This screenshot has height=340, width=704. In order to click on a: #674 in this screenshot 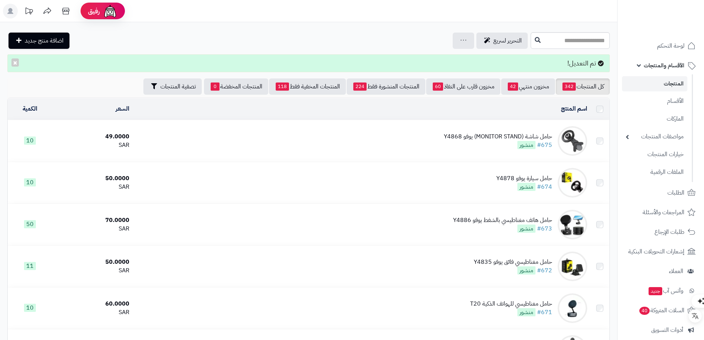, I will do `click(544, 187)`.